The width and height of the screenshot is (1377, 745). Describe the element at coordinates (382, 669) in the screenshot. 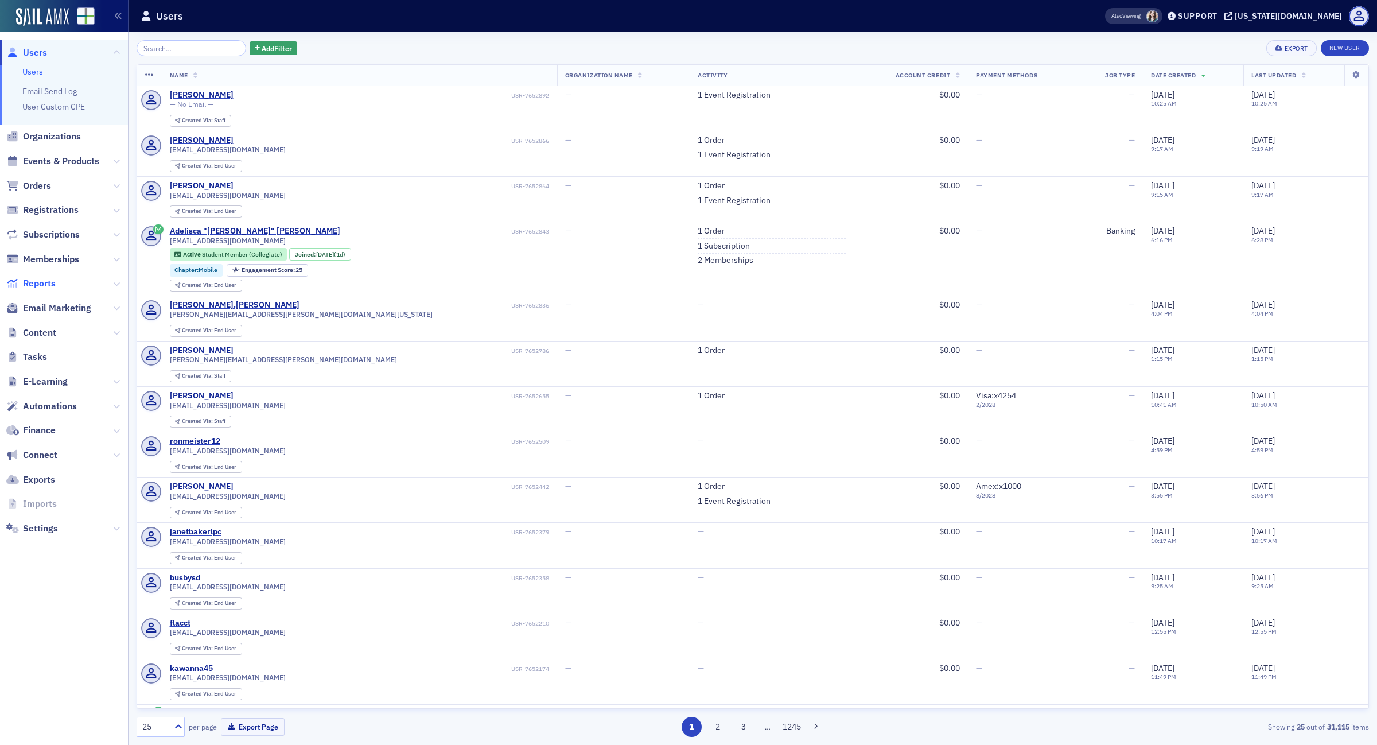

I see `div: USR-7652174` at that location.